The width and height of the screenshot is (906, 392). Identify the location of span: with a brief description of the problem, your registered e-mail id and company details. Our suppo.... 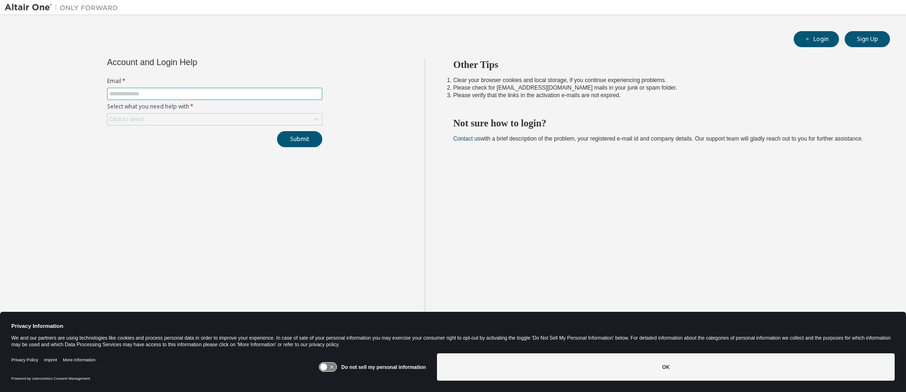
(658, 139).